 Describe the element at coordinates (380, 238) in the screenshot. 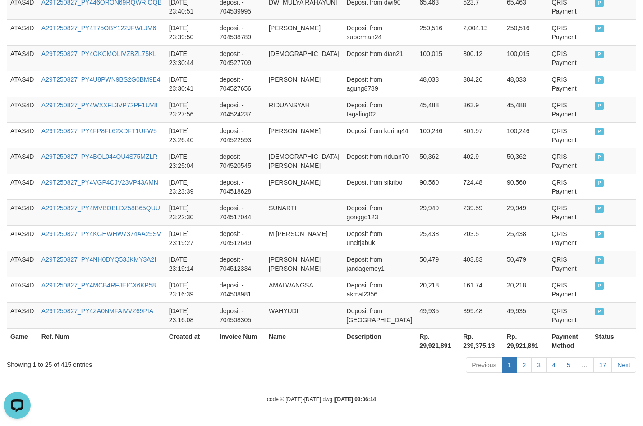

I see `td: Deposit from uncitjabuk` at that location.